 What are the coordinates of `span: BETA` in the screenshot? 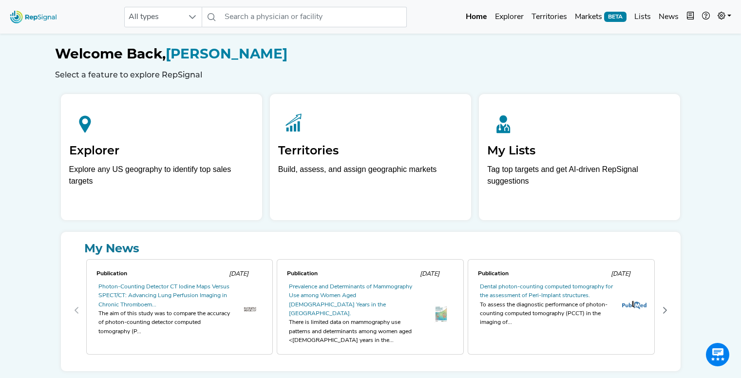 It's located at (615, 17).